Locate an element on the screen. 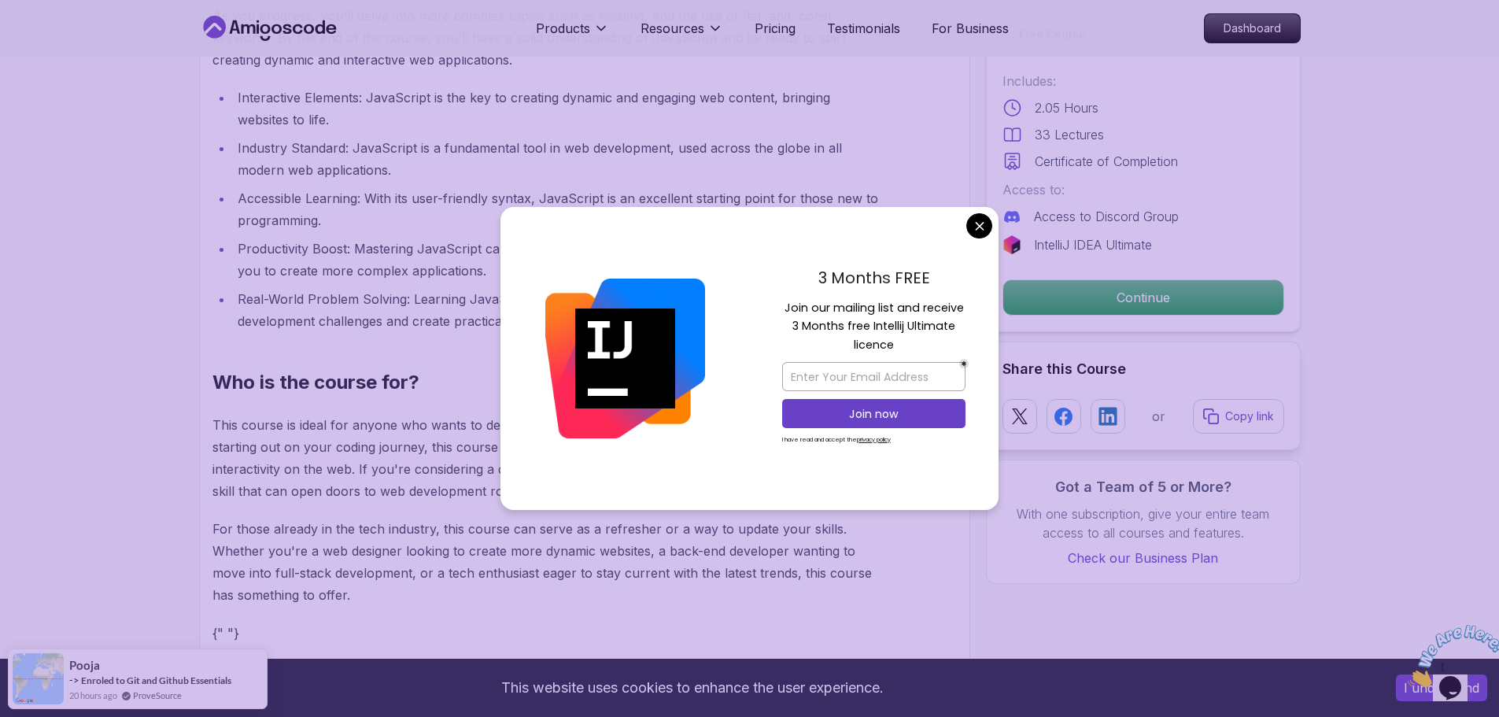 This screenshot has height=717, width=1499. p: Dashboard is located at coordinates (1252, 28).